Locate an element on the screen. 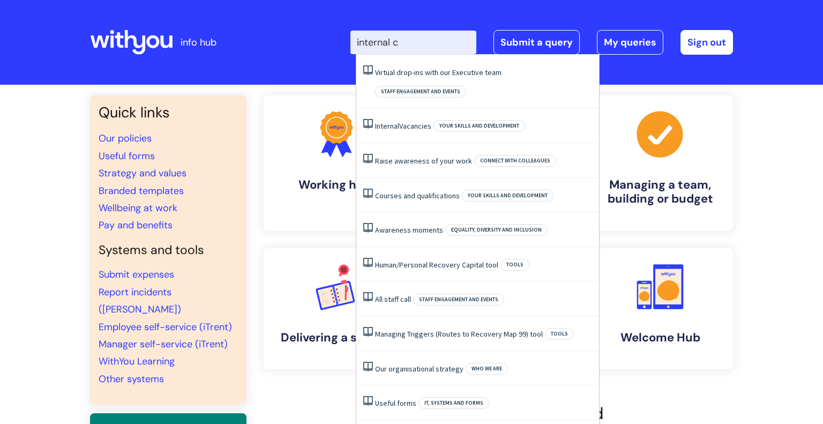  input: Search is located at coordinates (413, 42).